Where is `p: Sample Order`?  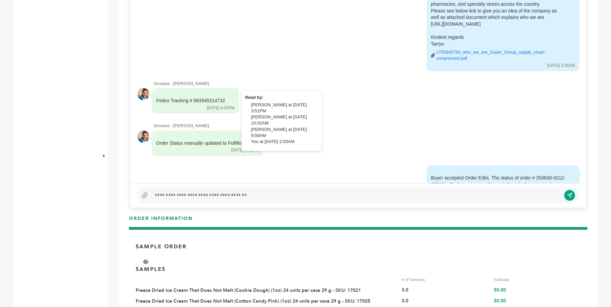
p: Sample Order is located at coordinates (161, 246).